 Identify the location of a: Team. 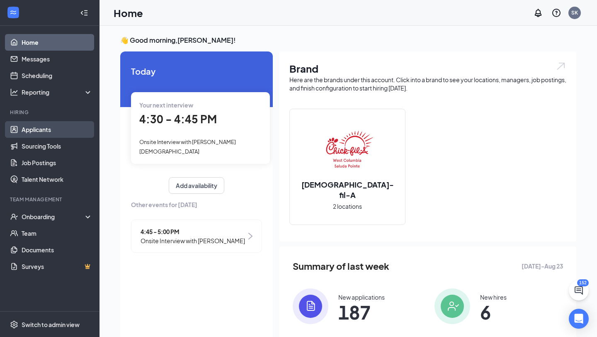
(57, 233).